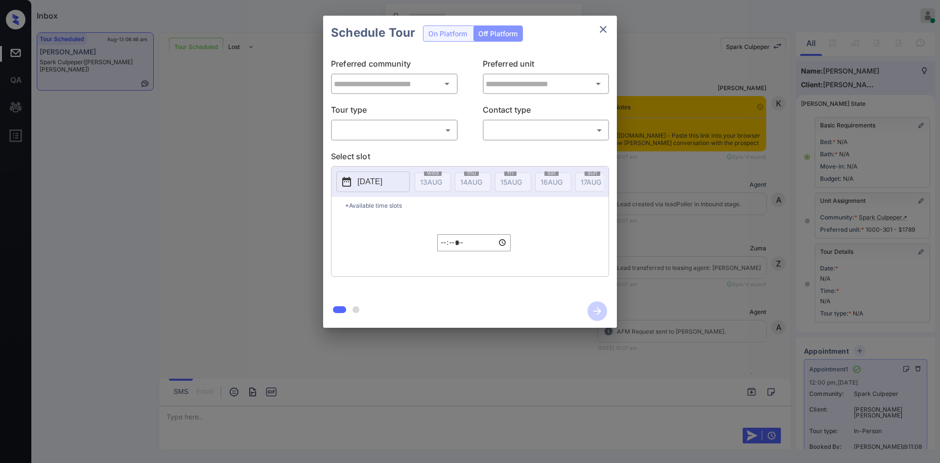 The height and width of the screenshot is (463, 940). What do you see at coordinates (394, 112) in the screenshot?
I see `p: Tour type` at bounding box center [394, 112].